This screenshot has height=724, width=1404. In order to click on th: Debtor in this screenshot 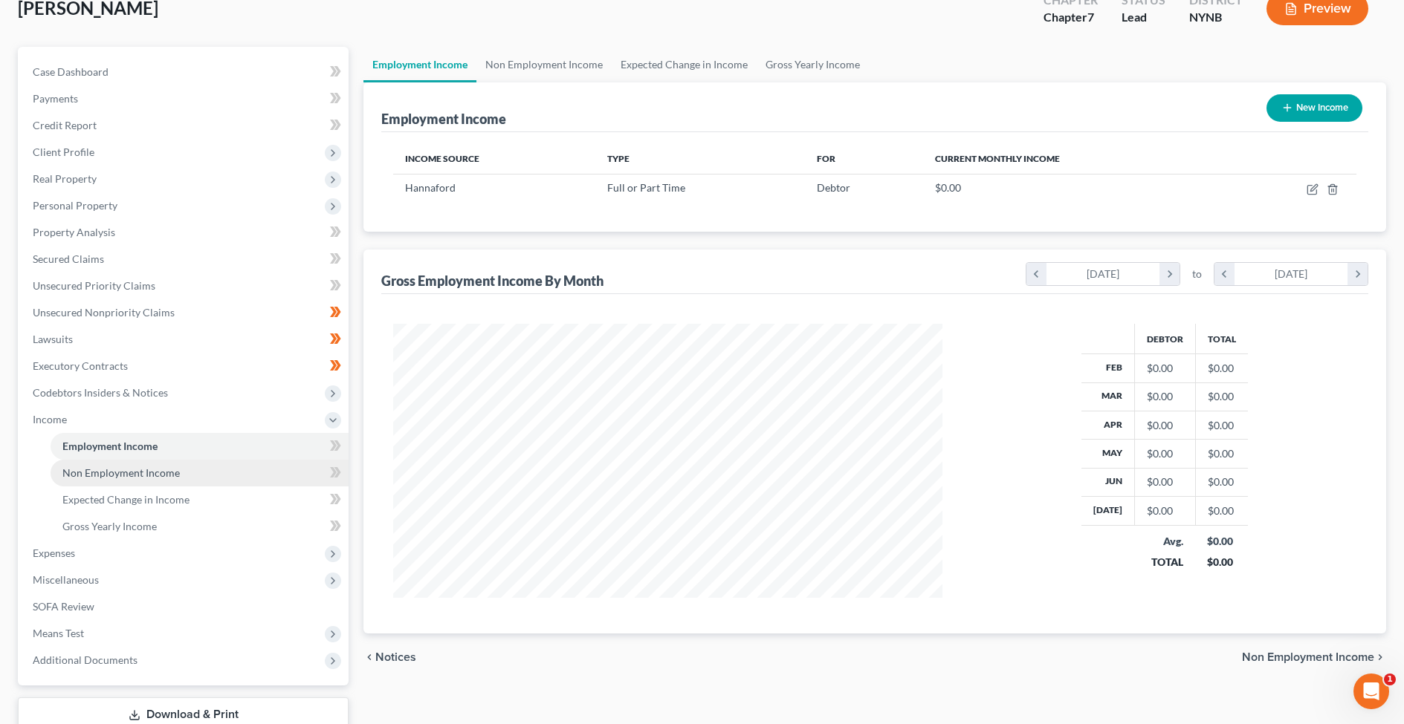, I will do `click(1164, 339)`.